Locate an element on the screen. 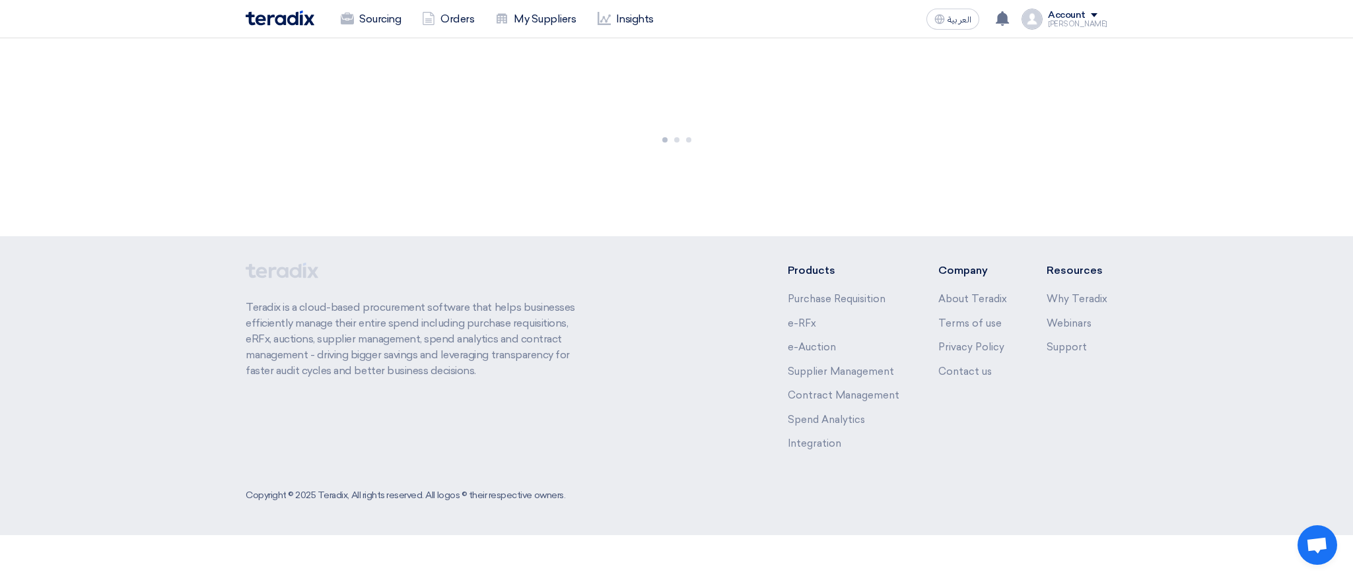  a: Orders is located at coordinates (448, 19).